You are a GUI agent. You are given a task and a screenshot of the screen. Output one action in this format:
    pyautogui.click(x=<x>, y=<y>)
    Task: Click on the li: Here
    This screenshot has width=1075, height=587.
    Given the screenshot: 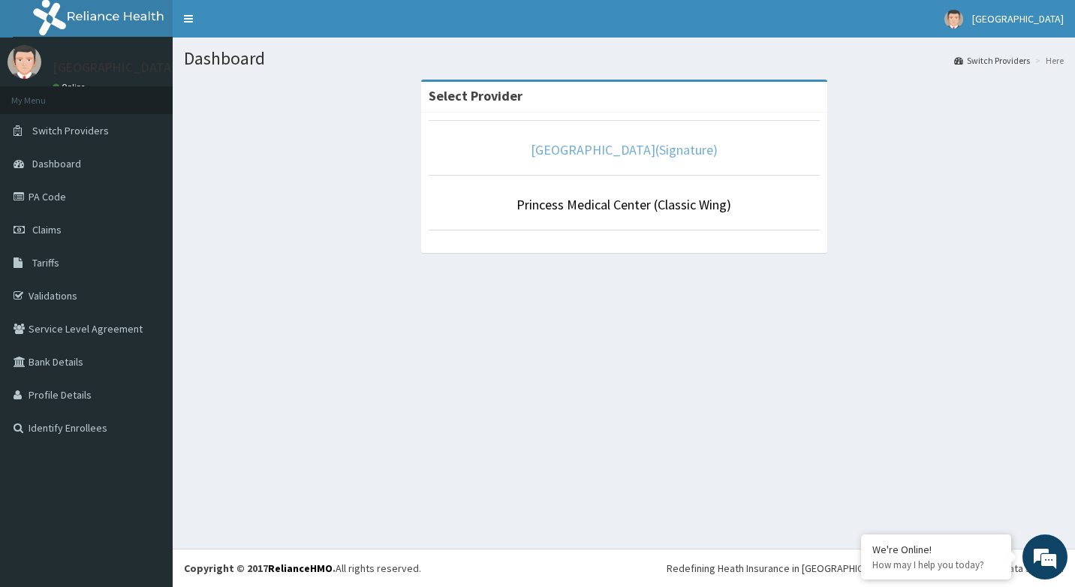 What is the action you would take?
    pyautogui.click(x=1048, y=60)
    